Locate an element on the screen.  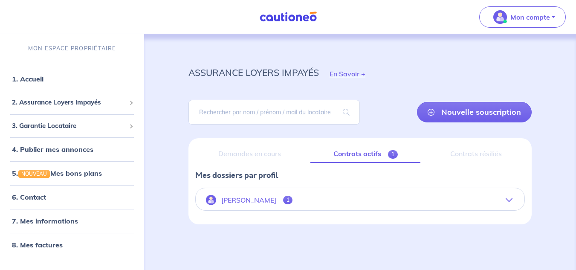
img: illu_account_valid_menu.svg is located at coordinates (500, 17).